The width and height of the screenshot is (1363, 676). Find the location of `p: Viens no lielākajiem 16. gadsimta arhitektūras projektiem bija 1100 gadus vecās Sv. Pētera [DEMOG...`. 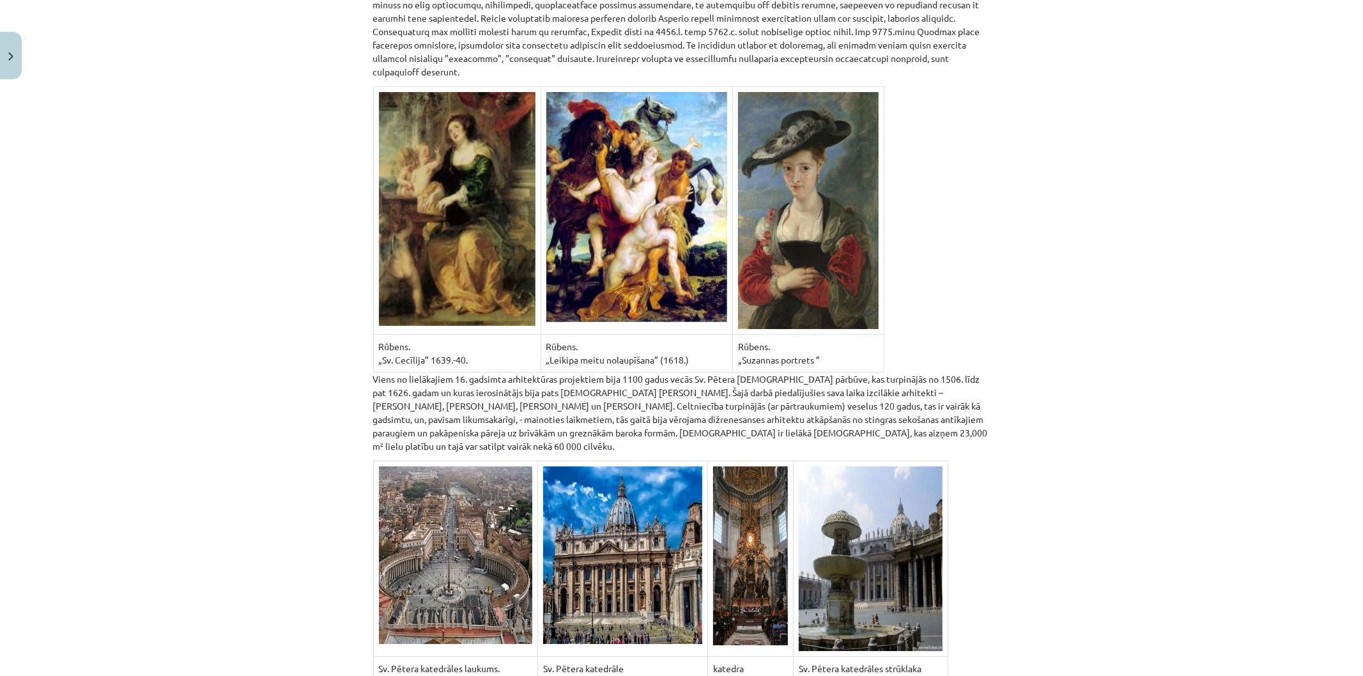

p: Viens no lielākajiem 16. gadsimta arhitektūras projektiem bija 1100 gadus vecās Sv. Pētera [DEMOG... is located at coordinates (682, 413).